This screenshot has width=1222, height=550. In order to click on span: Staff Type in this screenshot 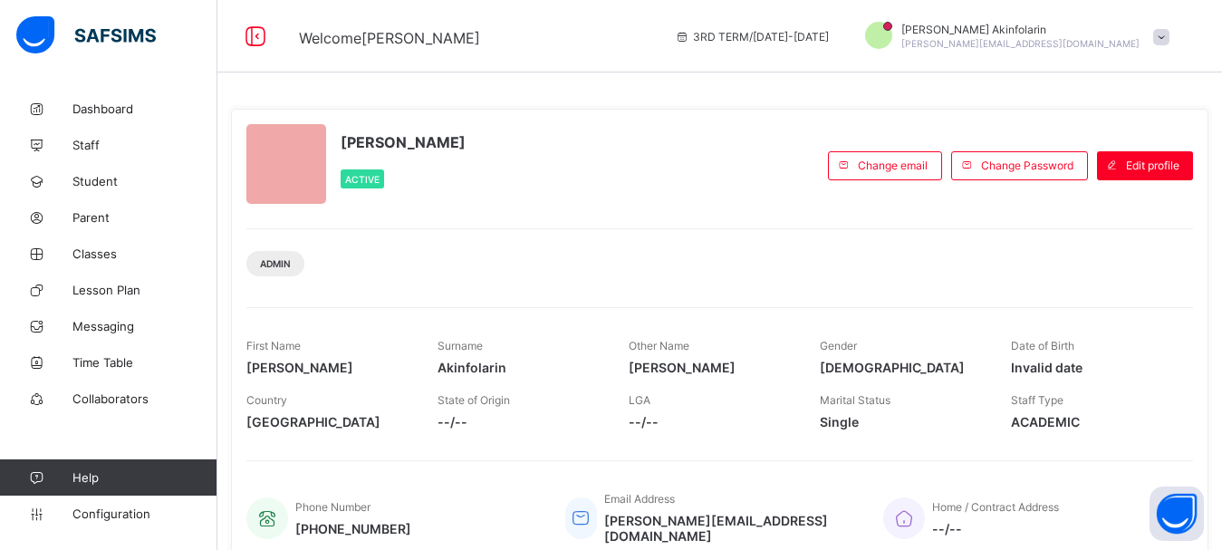, I will do `click(1037, 400)`.